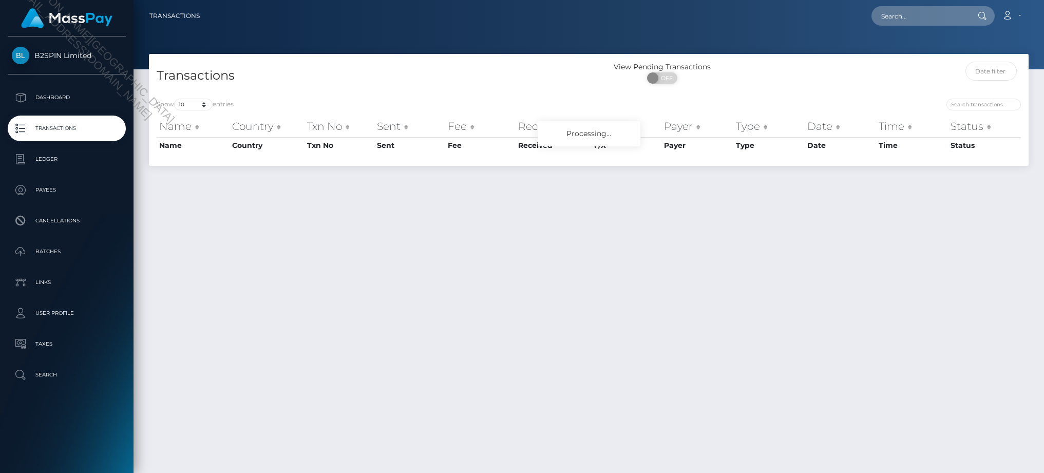 The width and height of the screenshot is (1044, 473). What do you see at coordinates (67, 98) in the screenshot?
I see `a: Dashboard` at bounding box center [67, 98].